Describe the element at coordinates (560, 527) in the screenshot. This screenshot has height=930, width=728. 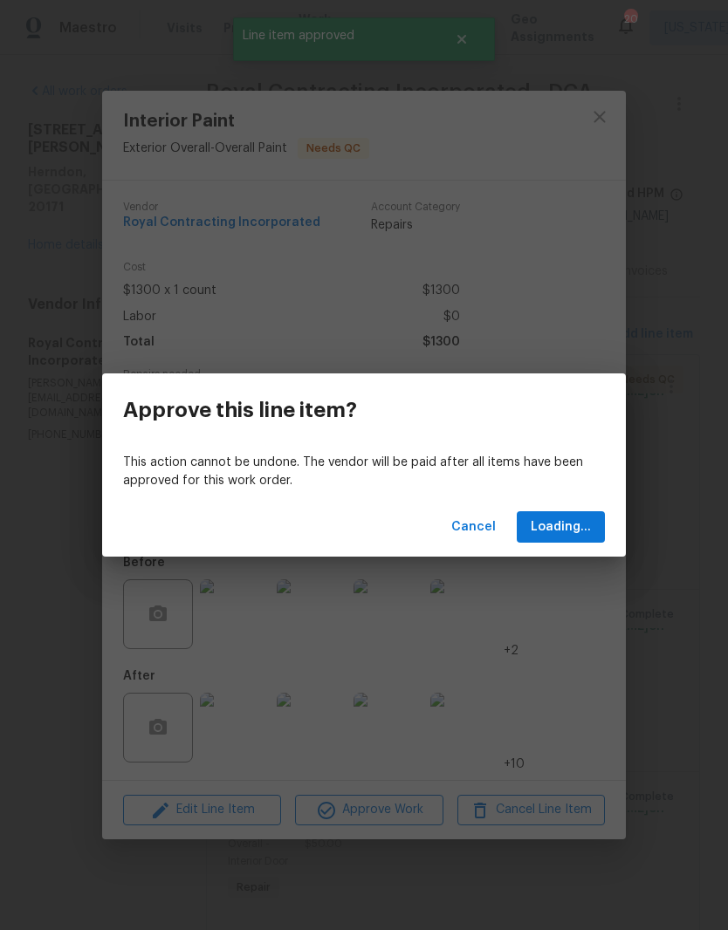
I see `span: Loading...` at that location.